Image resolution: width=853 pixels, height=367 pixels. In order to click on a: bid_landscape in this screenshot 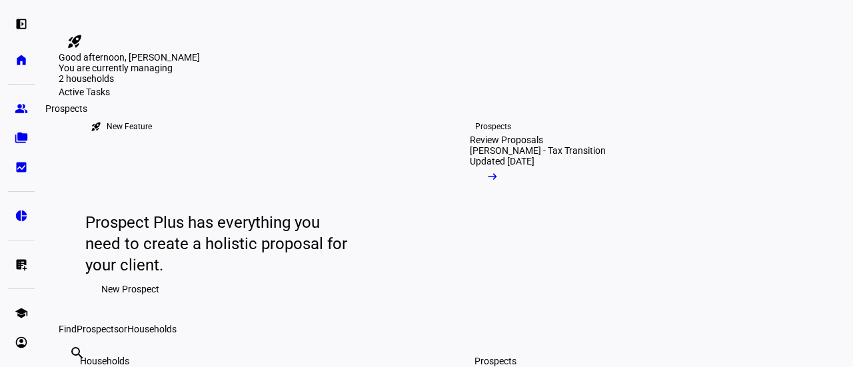, I will do `click(21, 167)`.